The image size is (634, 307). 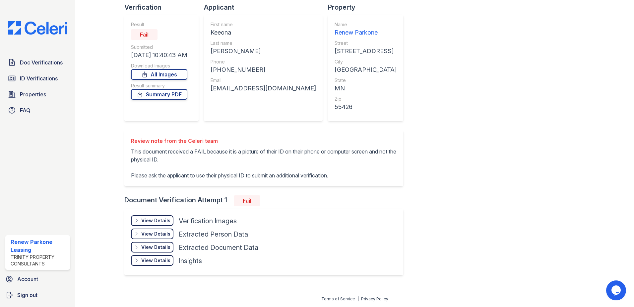 I want to click on div: Download Images, so click(x=159, y=66).